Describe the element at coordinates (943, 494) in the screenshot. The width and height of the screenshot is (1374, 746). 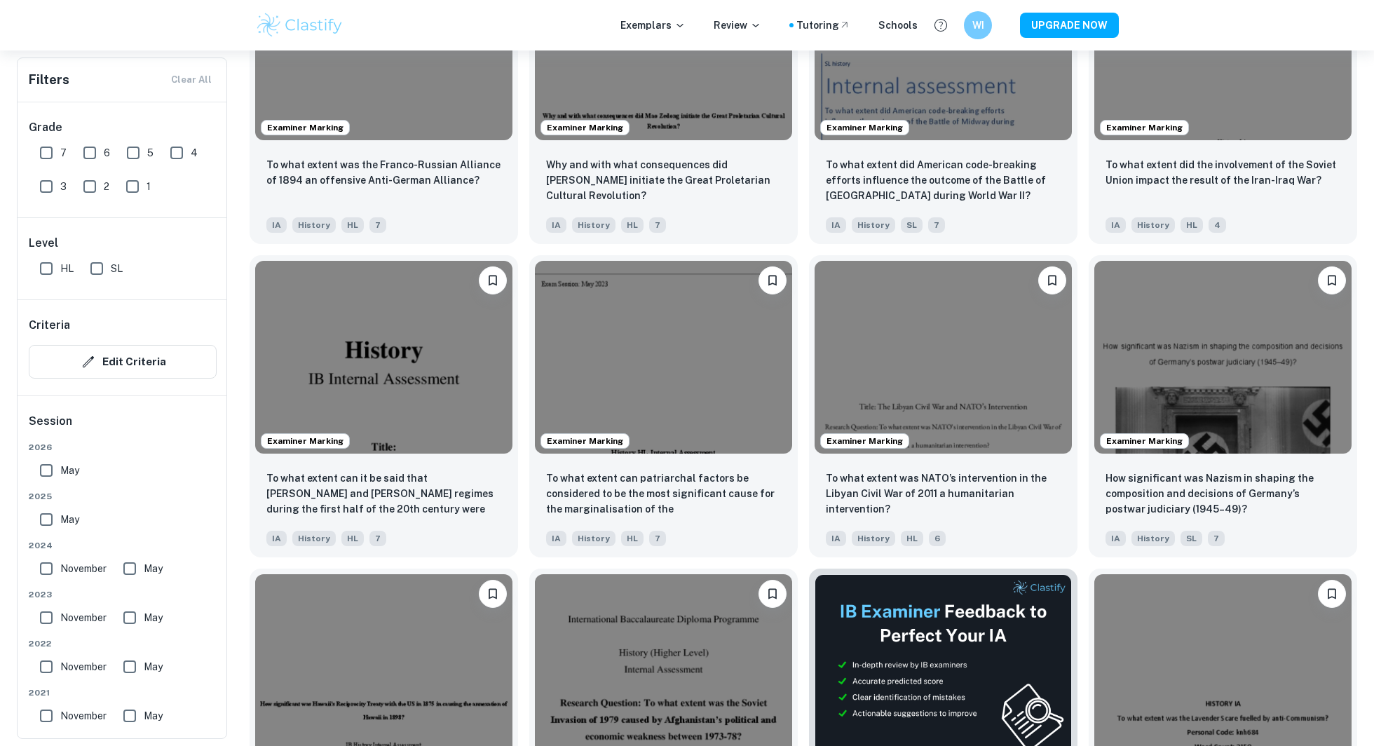
I see `p: To what extent was NATO’s intervention in the Libyan Civil War of 2011 a humanitarian intervention?` at that location.